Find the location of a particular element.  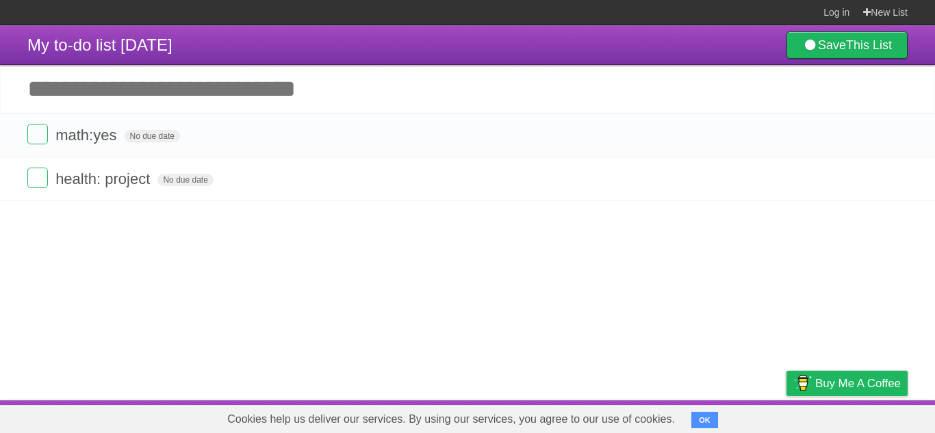

a: Buy me a coffee is located at coordinates (847, 383).